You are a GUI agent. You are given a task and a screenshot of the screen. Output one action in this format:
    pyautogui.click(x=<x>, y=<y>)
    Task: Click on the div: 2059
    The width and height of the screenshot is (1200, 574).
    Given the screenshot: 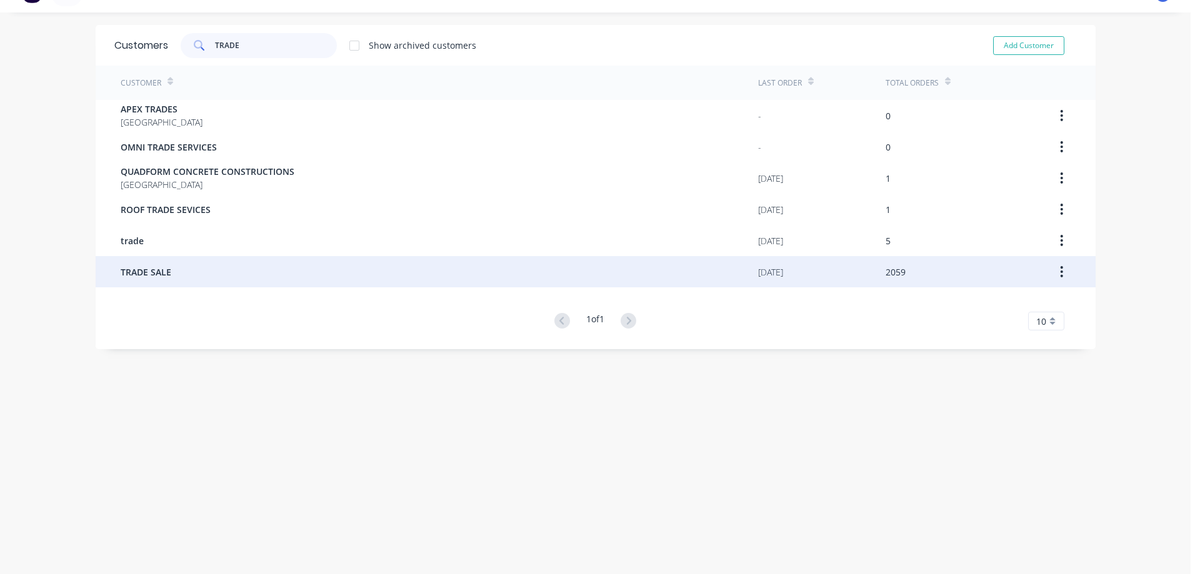 What is the action you would take?
    pyautogui.click(x=896, y=272)
    